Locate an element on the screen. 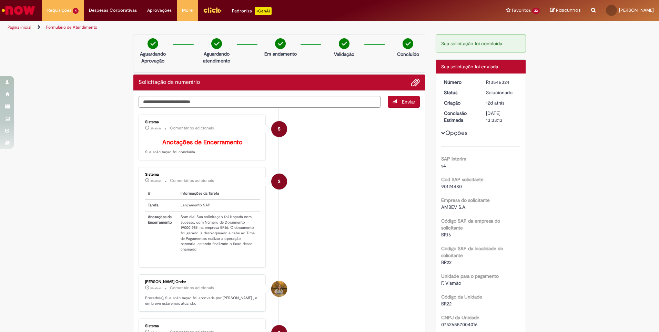 This screenshot has height=332, width=659. span: Sua solicitação foi enviada is located at coordinates (469, 67).